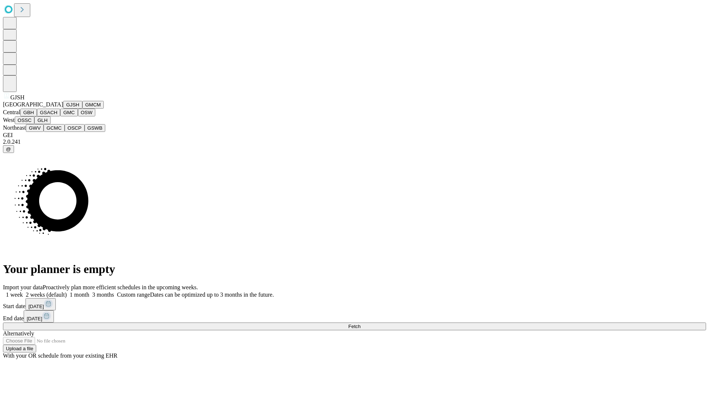 The height and width of the screenshot is (399, 709). What do you see at coordinates (35, 128) in the screenshot?
I see `button: GWV` at bounding box center [35, 128].